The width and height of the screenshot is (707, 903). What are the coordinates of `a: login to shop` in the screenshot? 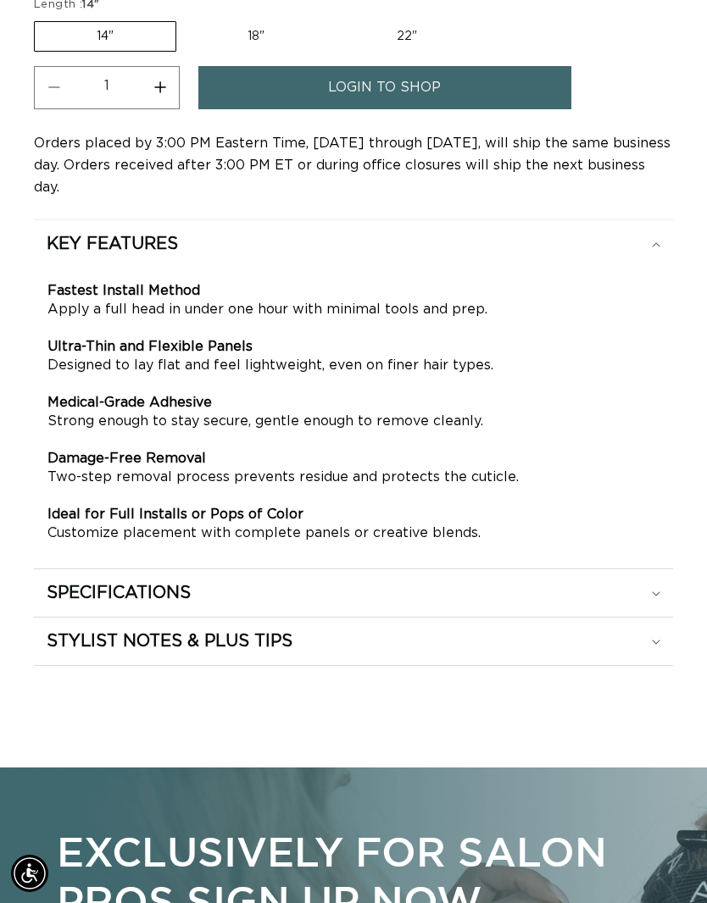 It's located at (385, 87).